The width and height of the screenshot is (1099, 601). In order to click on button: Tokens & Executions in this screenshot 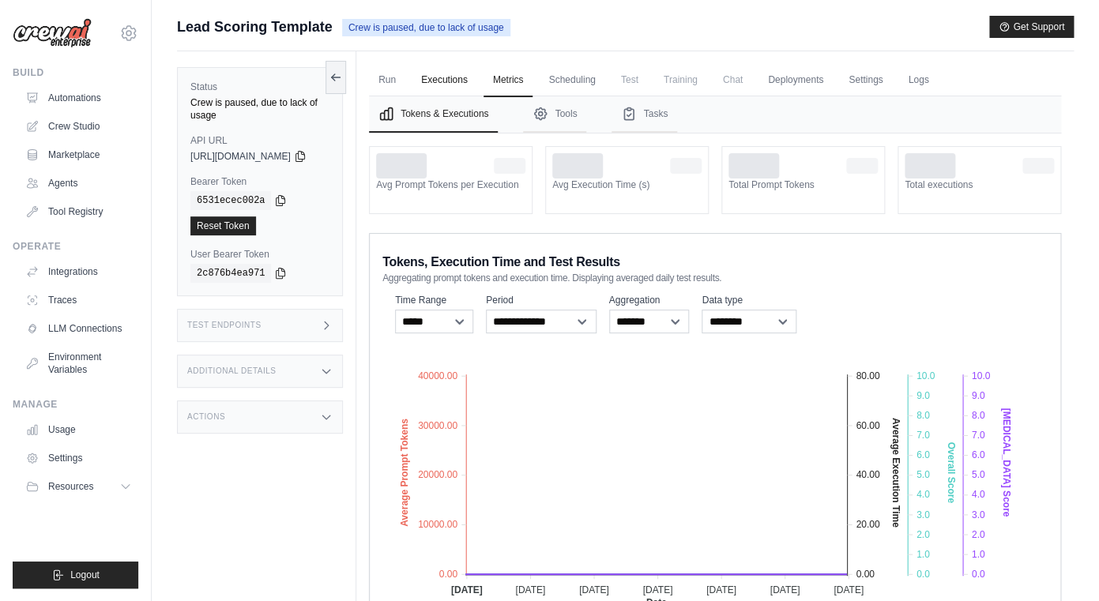, I will do `click(433, 115)`.